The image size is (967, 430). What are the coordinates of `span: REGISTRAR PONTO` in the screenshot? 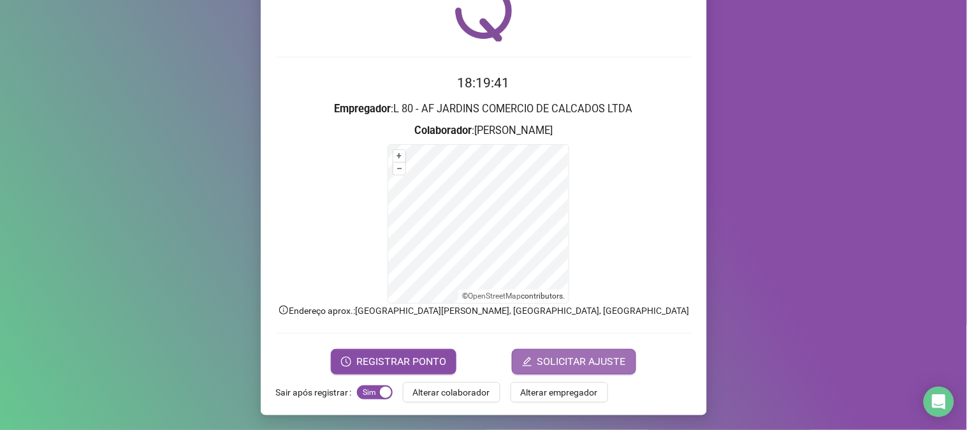 It's located at (401, 362).